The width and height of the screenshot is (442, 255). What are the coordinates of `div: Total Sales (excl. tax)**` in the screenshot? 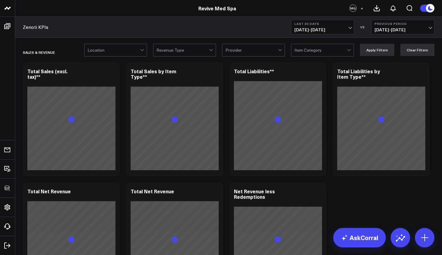 It's located at (47, 74).